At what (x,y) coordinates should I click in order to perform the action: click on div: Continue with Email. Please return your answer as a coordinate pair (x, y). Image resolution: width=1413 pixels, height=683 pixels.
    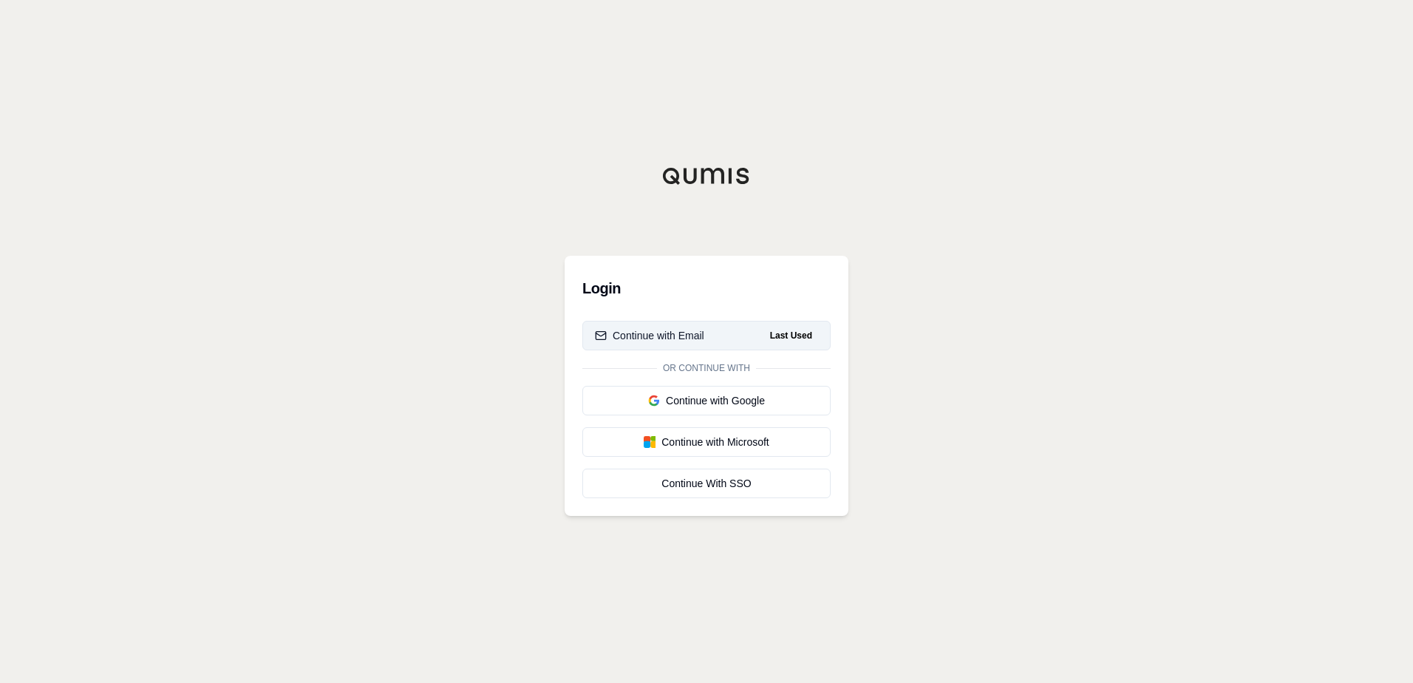
    Looking at the image, I should click on (649, 335).